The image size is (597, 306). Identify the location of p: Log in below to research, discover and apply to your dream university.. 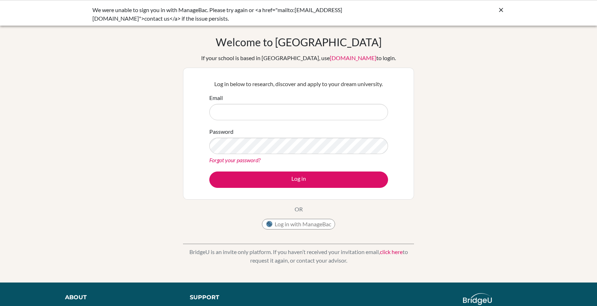
(299, 84).